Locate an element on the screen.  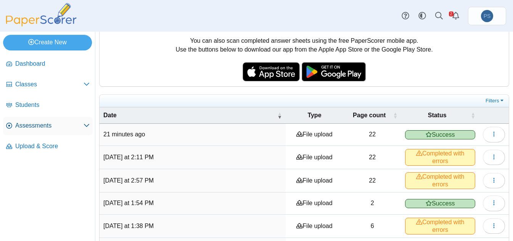
span: Type is located at coordinates (314, 115).